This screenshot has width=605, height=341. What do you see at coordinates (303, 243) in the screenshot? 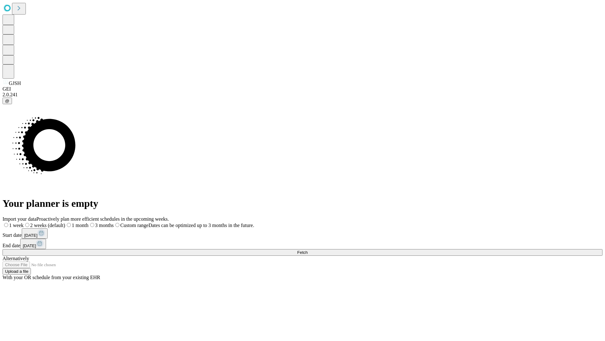
I see `div: End date` at bounding box center [303, 243].